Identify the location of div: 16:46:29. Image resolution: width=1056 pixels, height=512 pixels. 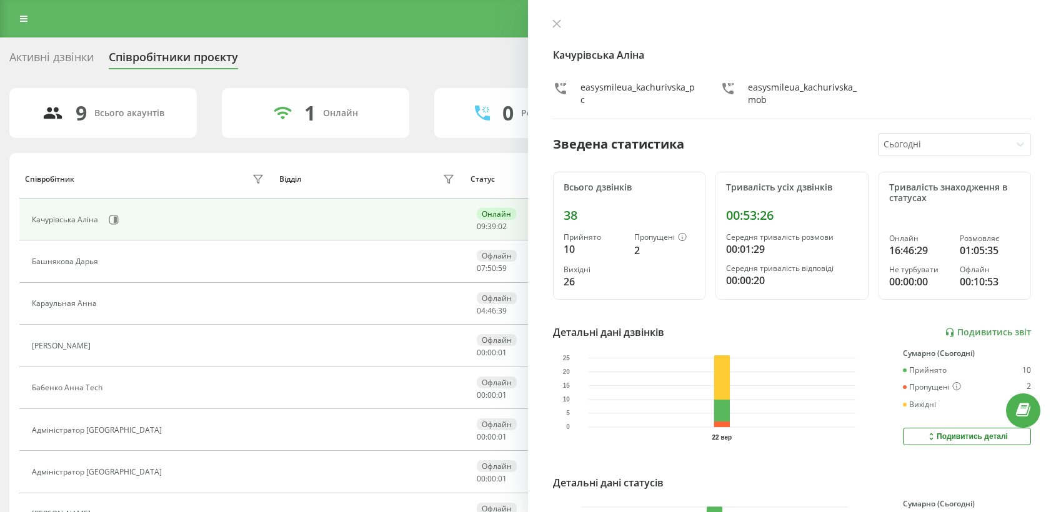
(919, 251).